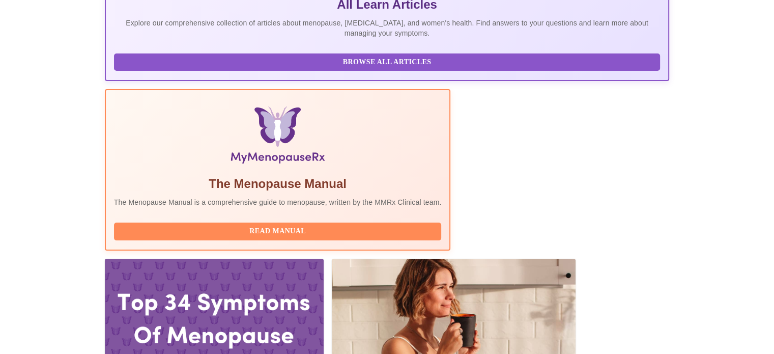 The image size is (774, 354). Describe the element at coordinates (278, 231) in the screenshot. I see `span: Read Manual` at that location.